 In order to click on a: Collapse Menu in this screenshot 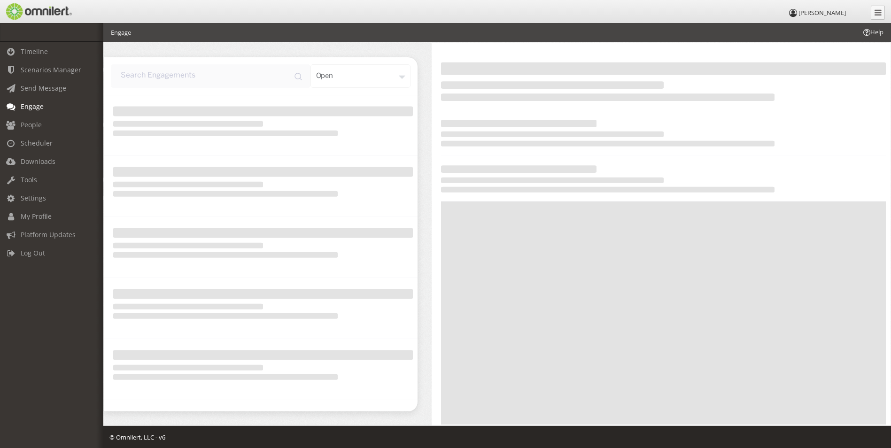, I will do `click(878, 13)`.